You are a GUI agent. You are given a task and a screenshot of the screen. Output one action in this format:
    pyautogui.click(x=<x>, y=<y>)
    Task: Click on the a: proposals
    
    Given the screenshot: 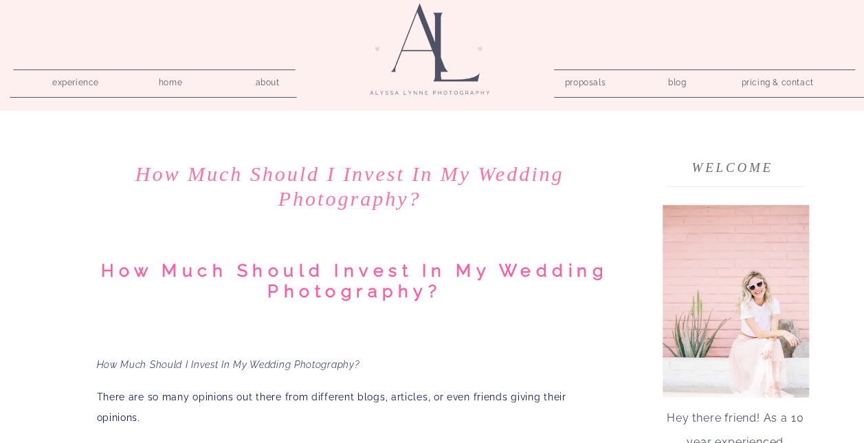 What is the action you would take?
    pyautogui.click(x=584, y=80)
    